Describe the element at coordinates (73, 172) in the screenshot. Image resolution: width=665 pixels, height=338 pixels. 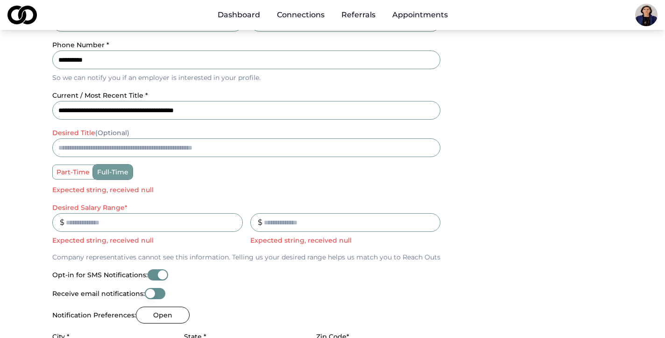
I see `label: part-time` at that location.